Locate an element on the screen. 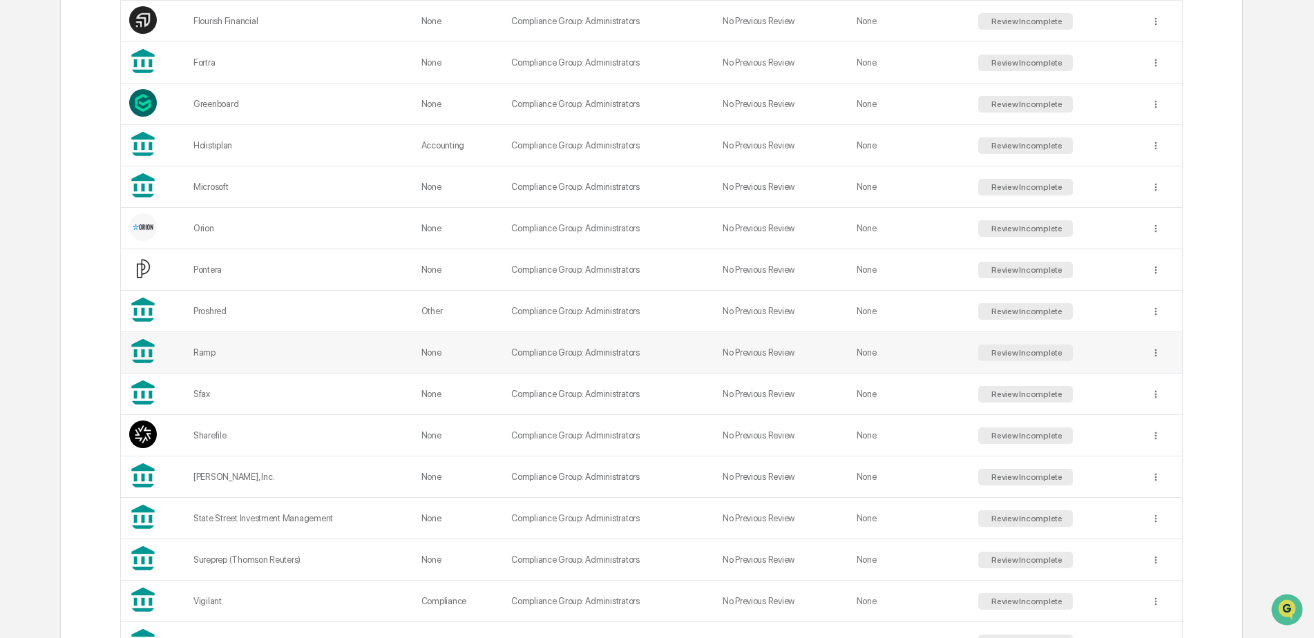 This screenshot has height=638, width=1314. img: 4531339965365_218c74b014194aa58b9b_72.jpg is located at coordinates (41, 118).